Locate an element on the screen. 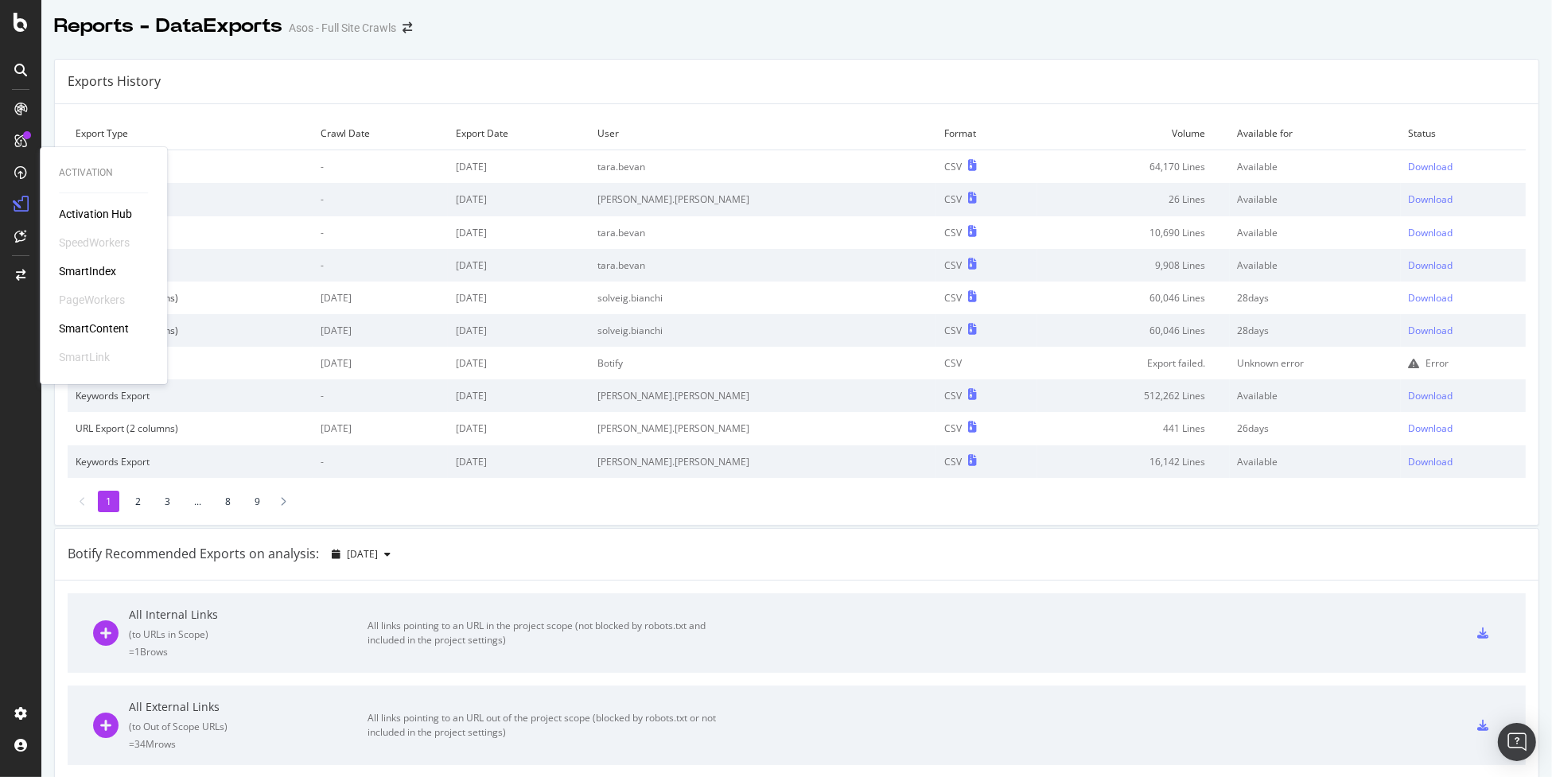  td: 26 days is located at coordinates (1315, 428).